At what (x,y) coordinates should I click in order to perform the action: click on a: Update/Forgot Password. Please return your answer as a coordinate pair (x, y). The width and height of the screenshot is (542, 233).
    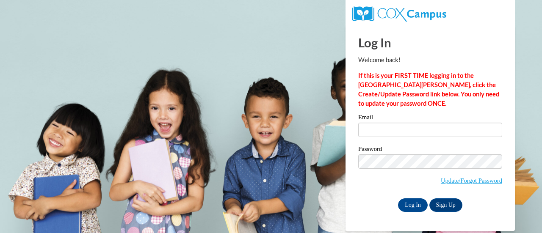
    Looking at the image, I should click on (471, 181).